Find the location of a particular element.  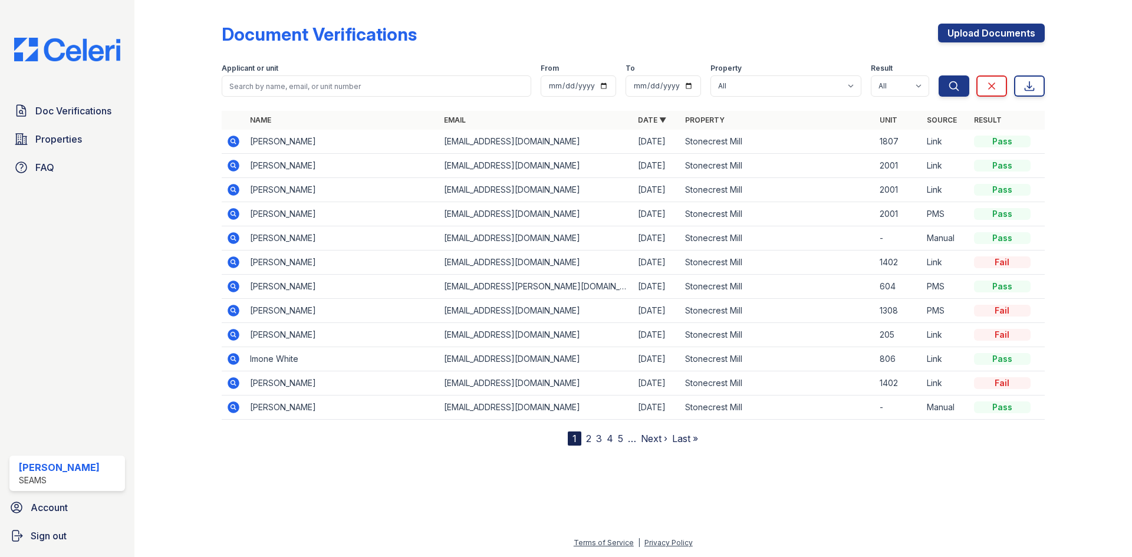

label: Result is located at coordinates (882, 68).